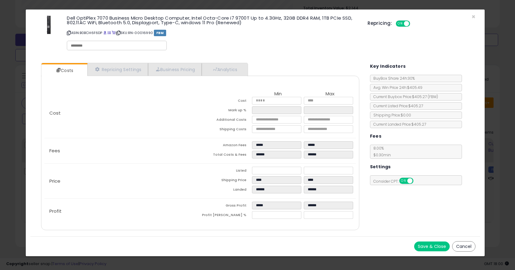 The width and height of the screenshot is (515, 270). Describe the element at coordinates (160, 33) in the screenshot. I see `span: FBM` at that location.